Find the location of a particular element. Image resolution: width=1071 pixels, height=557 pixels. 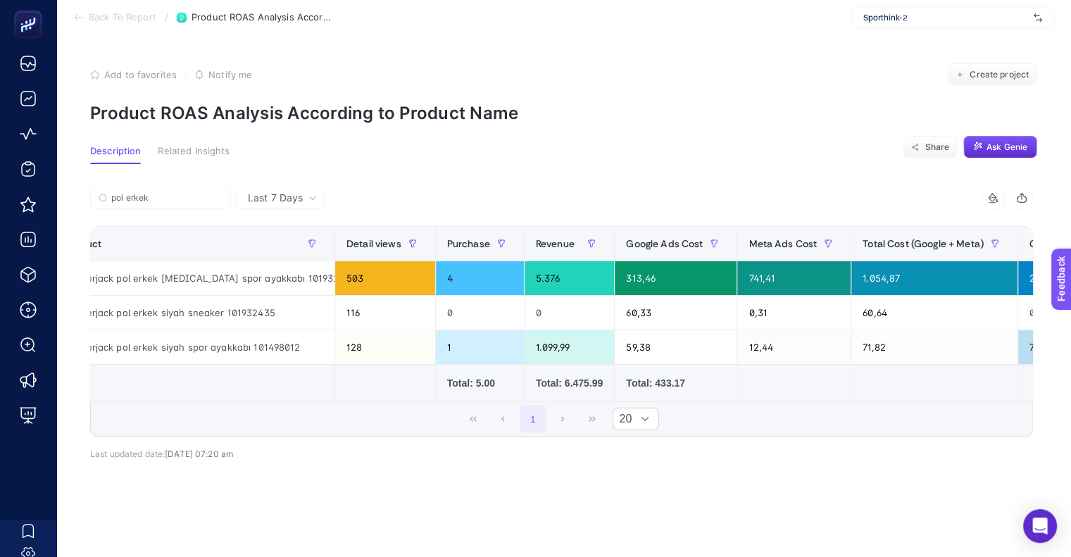

span: Share is located at coordinates (936, 147).